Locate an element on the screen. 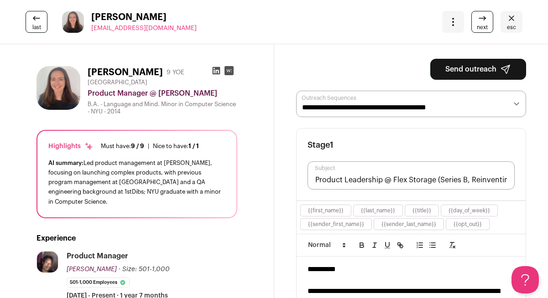 This screenshot has width=548, height=298. span: last is located at coordinates (36, 27).